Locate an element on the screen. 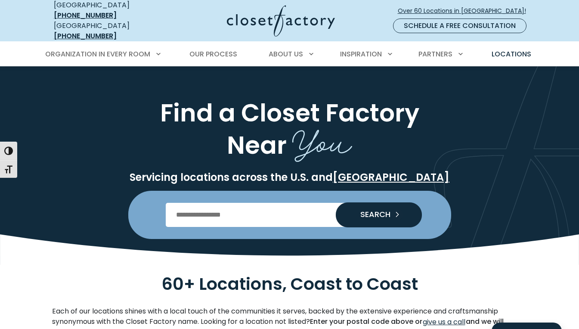  a: give us a call is located at coordinates (444, 322).